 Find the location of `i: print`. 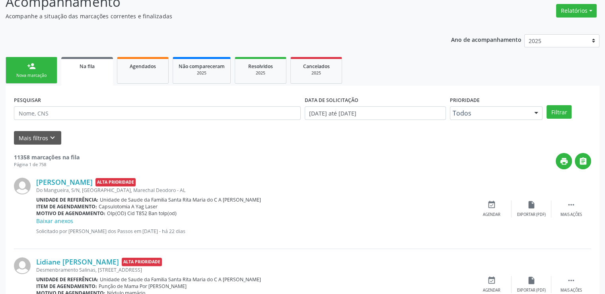

i: print is located at coordinates (564, 161).